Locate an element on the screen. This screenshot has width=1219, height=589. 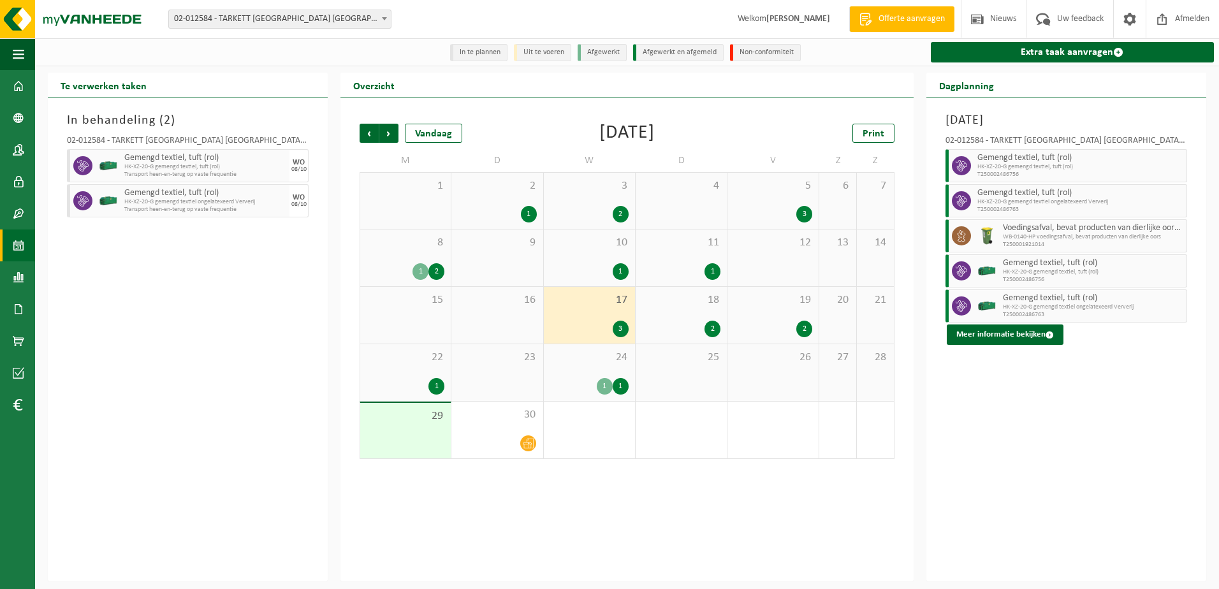
span: 17 is located at coordinates (589, 300).